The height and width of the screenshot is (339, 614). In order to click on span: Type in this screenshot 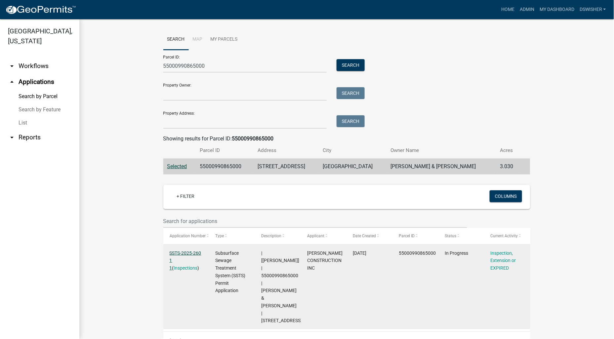, I will do `click(220, 236)`.